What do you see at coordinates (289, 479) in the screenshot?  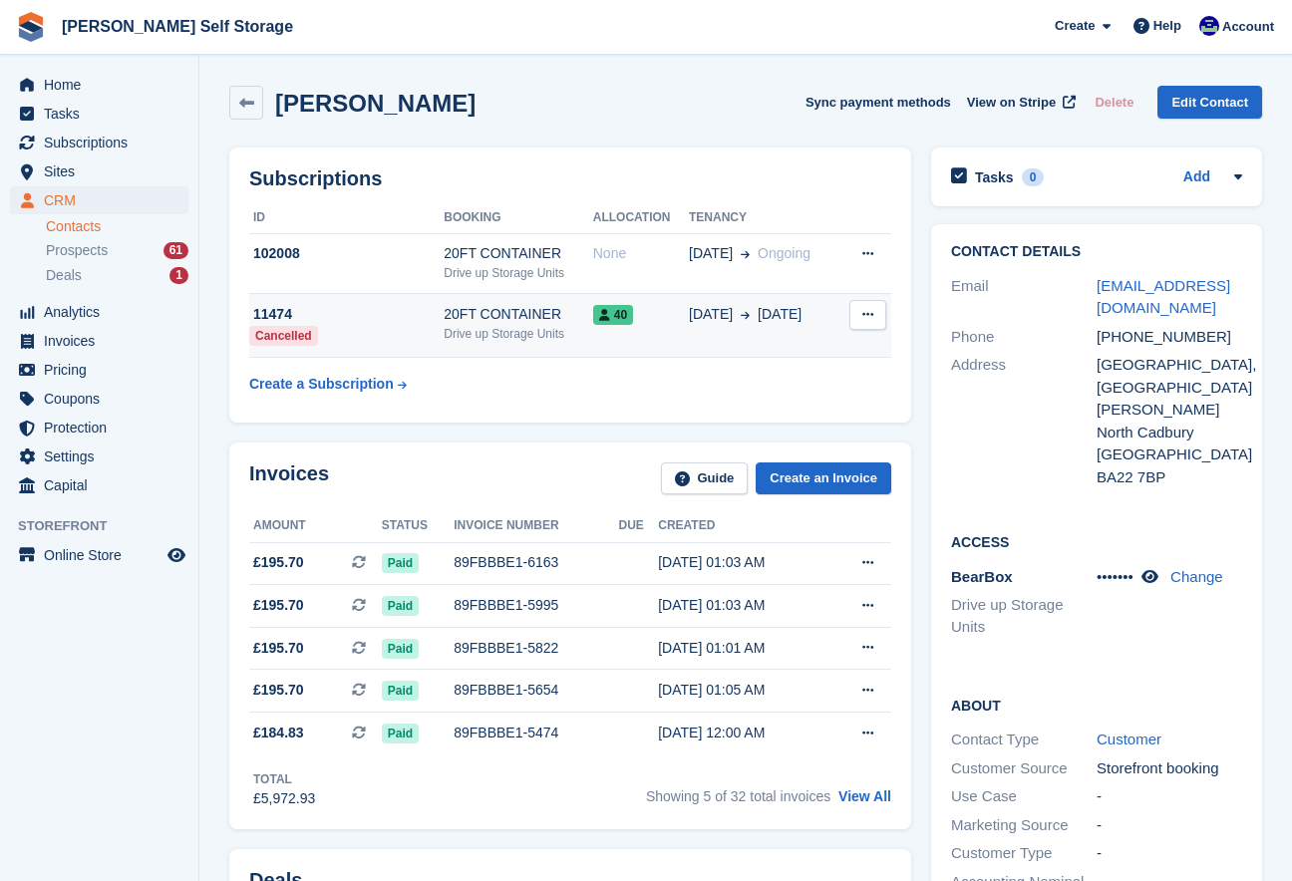 I see `h2: Invoices` at bounding box center [289, 479].